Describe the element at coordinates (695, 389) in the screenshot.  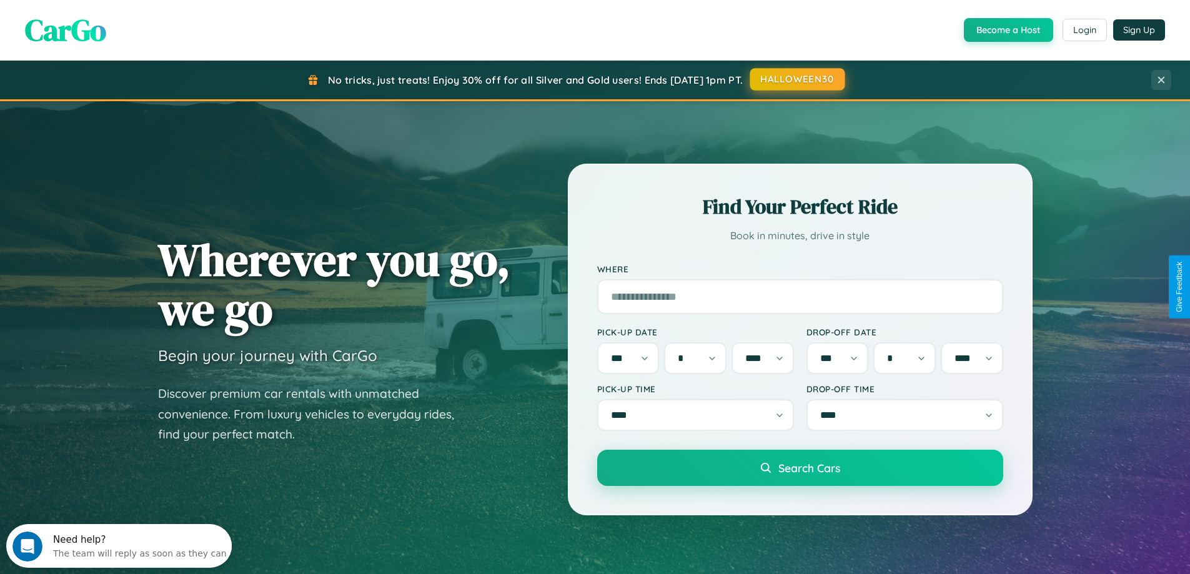
I see `label: Pick-up Time` at that location.